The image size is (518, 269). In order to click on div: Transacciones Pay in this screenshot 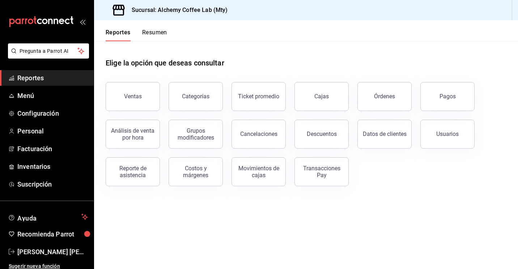, I will do `click(321, 172)`.